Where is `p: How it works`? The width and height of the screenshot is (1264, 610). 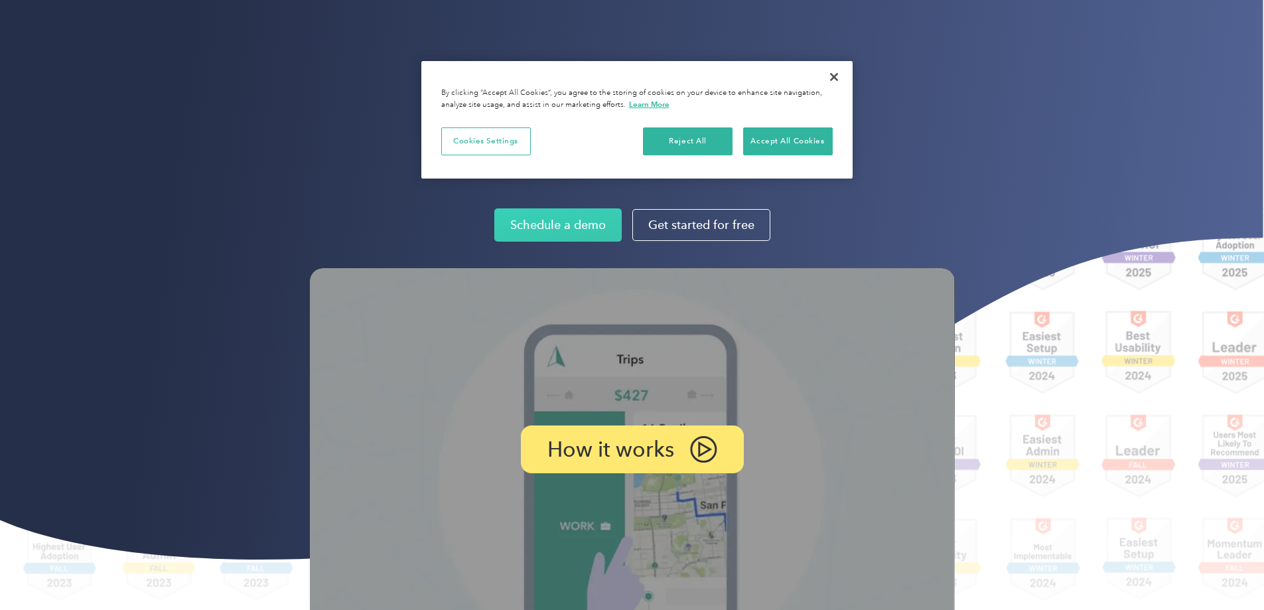
p: How it works is located at coordinates (610, 449).